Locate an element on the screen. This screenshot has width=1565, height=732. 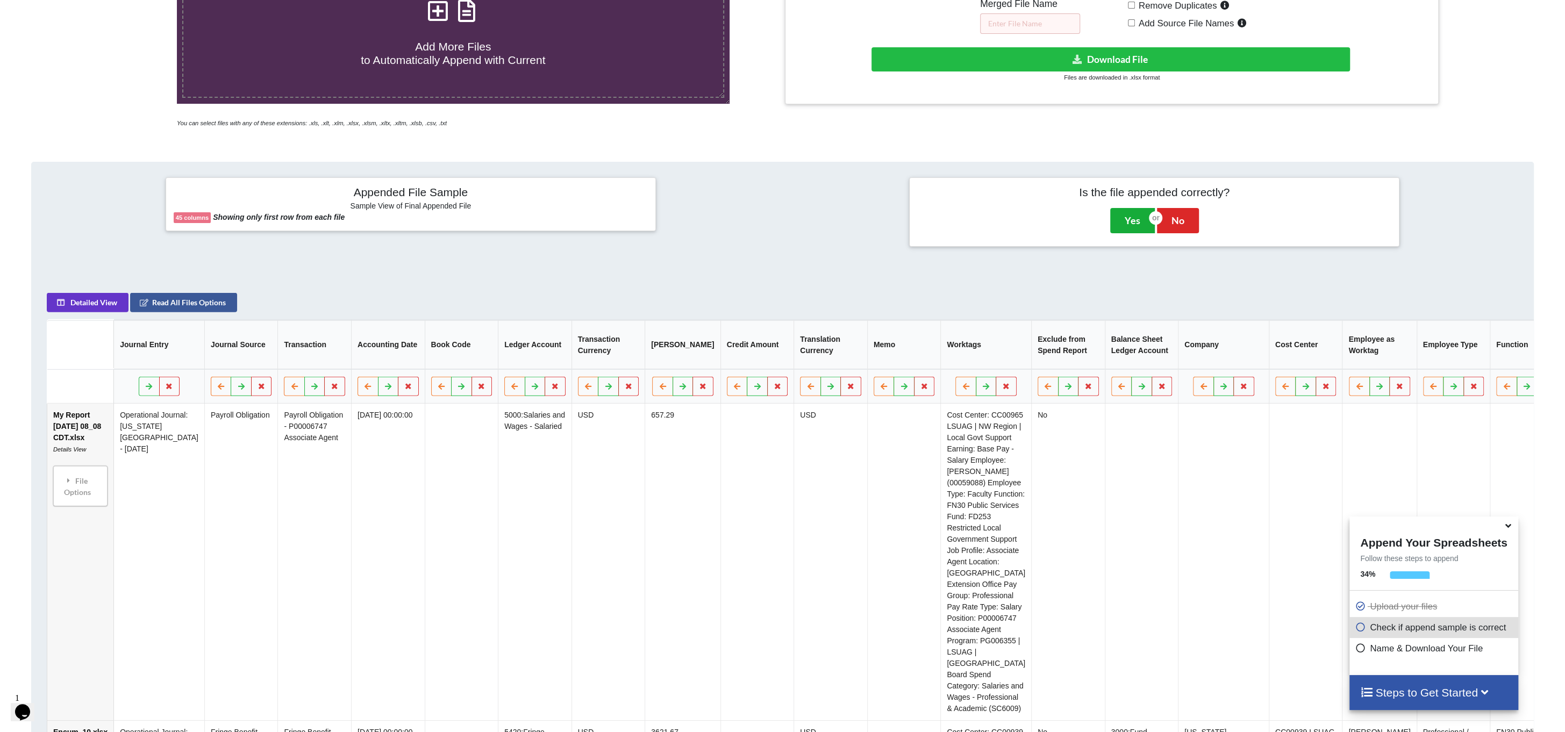
button: Read All Files Options is located at coordinates (183, 302).